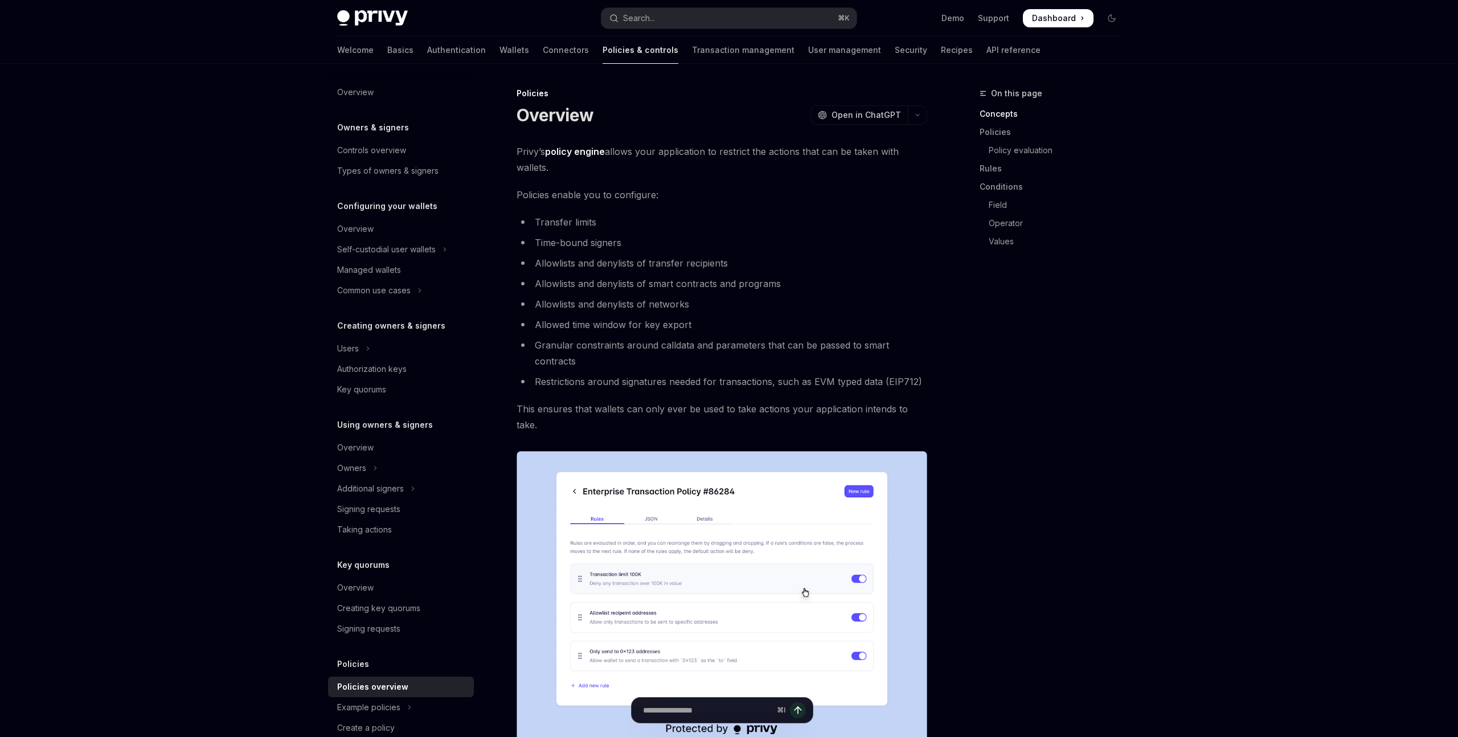 This screenshot has width=1458, height=737. Describe the element at coordinates (743, 50) in the screenshot. I see `a: Transaction management` at that location.